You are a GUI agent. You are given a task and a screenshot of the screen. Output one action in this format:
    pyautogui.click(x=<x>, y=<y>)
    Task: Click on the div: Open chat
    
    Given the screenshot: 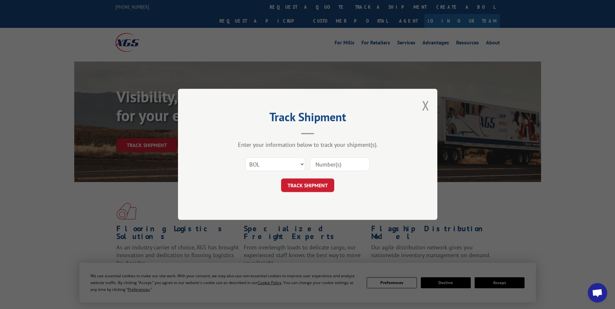 What is the action you would take?
    pyautogui.click(x=597, y=293)
    